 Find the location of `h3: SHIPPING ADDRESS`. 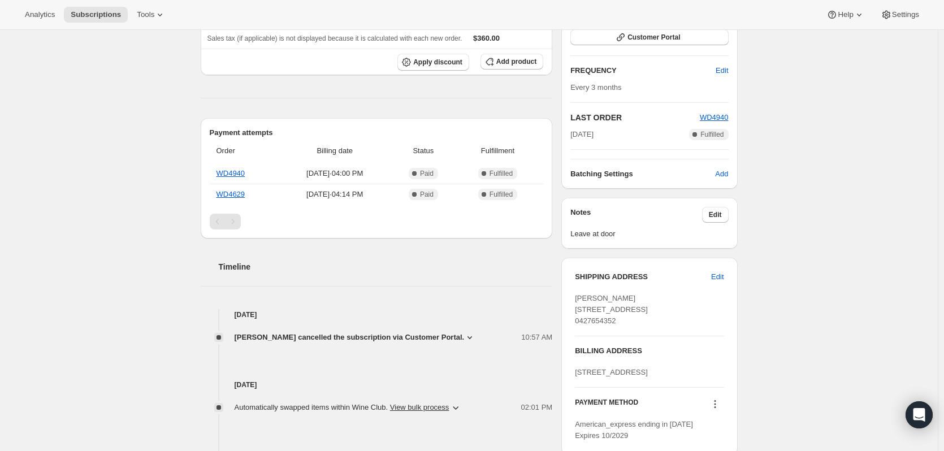

h3: SHIPPING ADDRESS is located at coordinates (642, 277).